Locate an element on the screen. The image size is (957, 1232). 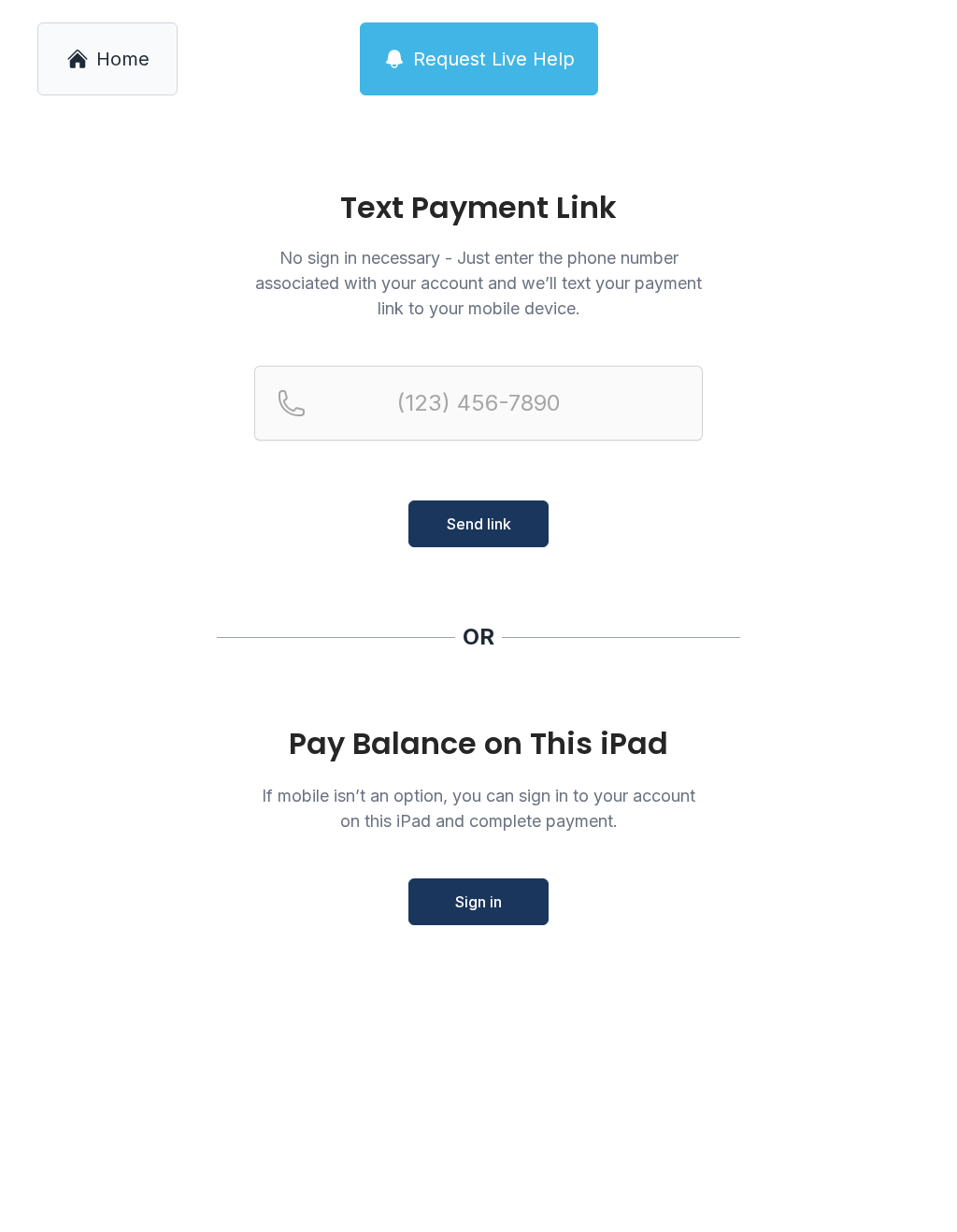
span: Home is located at coordinates (122, 59).